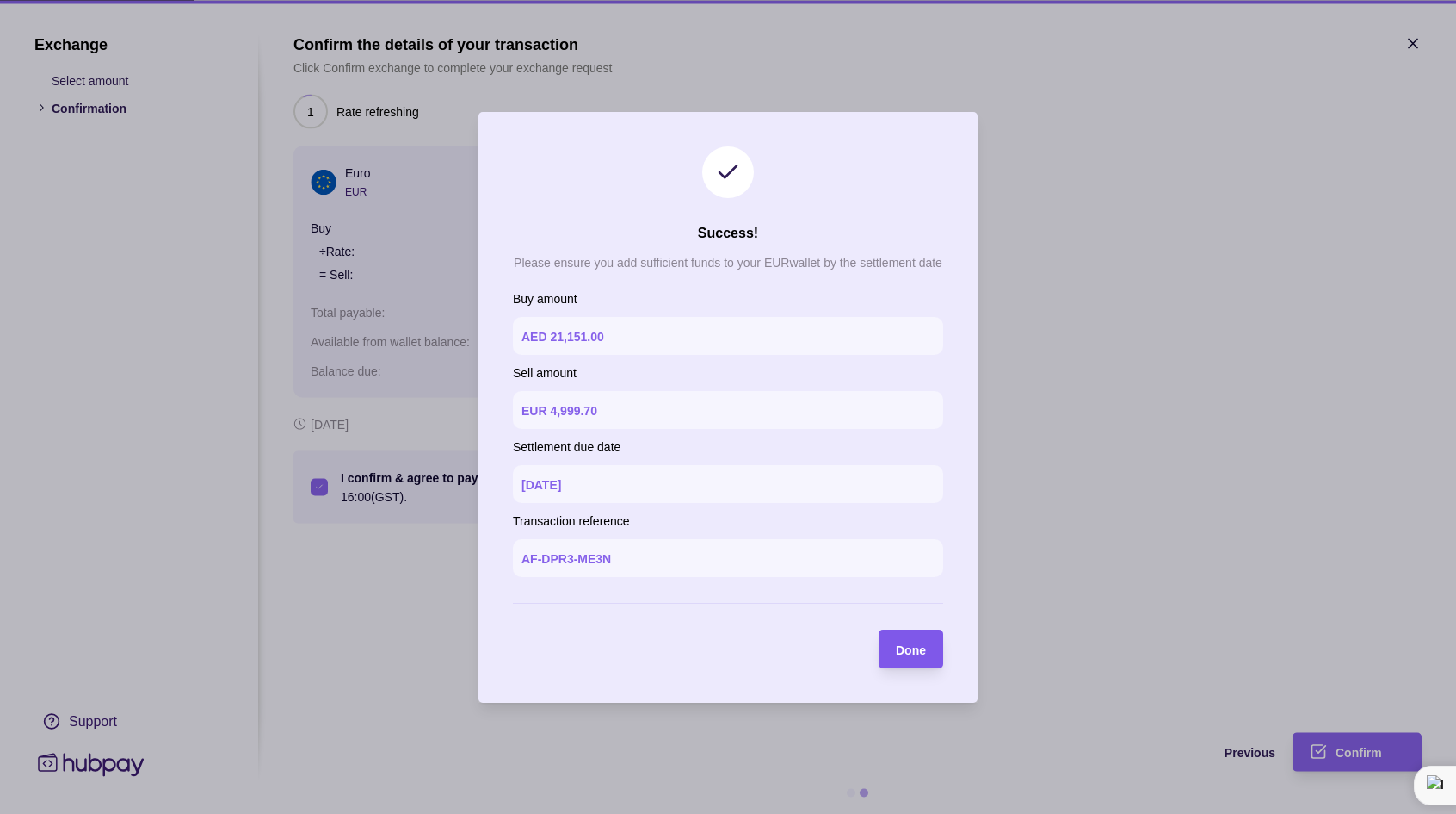 The width and height of the screenshot is (1456, 814). Describe the element at coordinates (911, 648) in the screenshot. I see `button: Done` at that location.